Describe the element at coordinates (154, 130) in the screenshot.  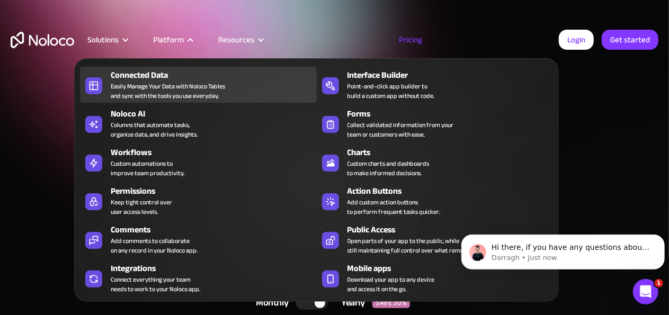
I see `div: Columns that automate tasks, organize data, and drive insights.` at that location.